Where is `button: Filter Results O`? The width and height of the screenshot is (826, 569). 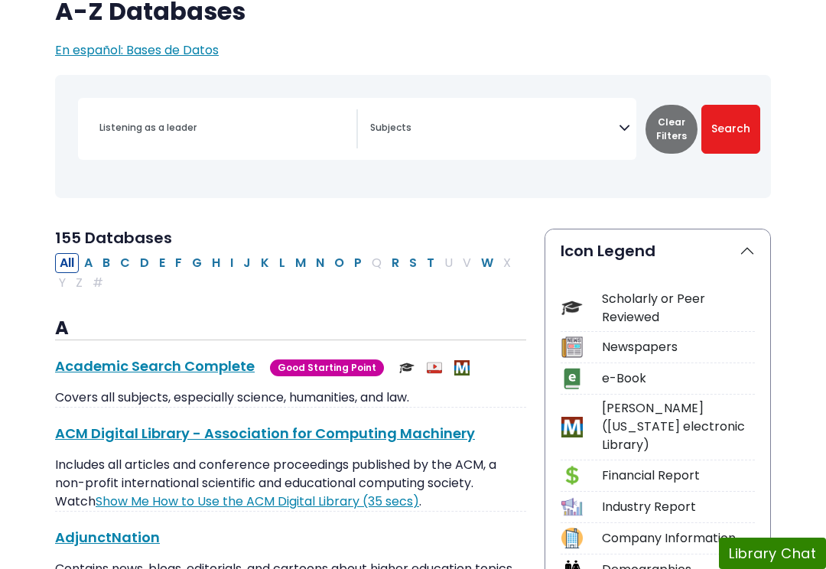 button: Filter Results O is located at coordinates (339, 263).